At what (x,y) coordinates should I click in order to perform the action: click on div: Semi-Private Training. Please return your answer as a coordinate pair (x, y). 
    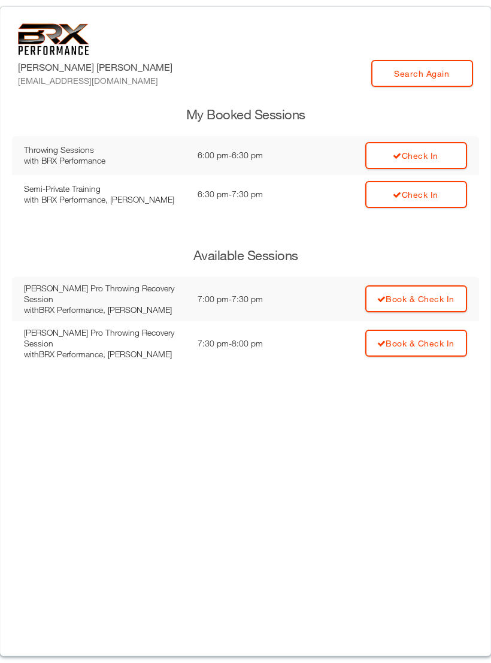
    Looking at the image, I should click on (105, 189).